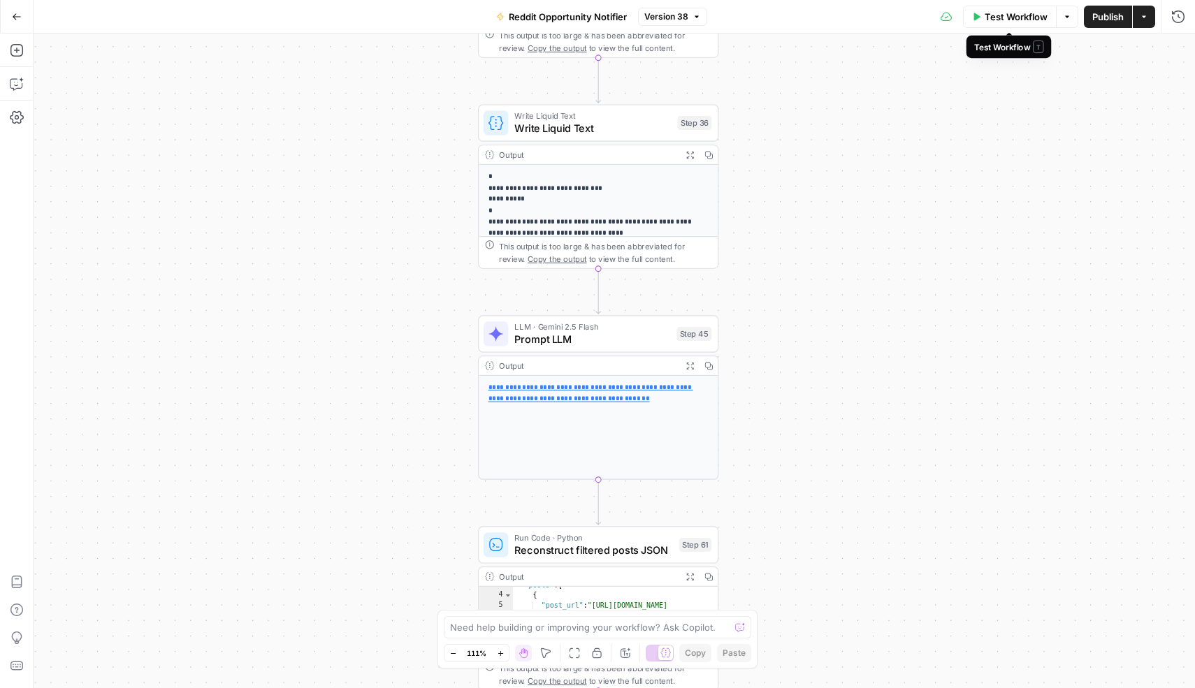  What do you see at coordinates (508, 595) in the screenshot?
I see `span: Toggle code folding, rows 4 through 51` at bounding box center [508, 595].